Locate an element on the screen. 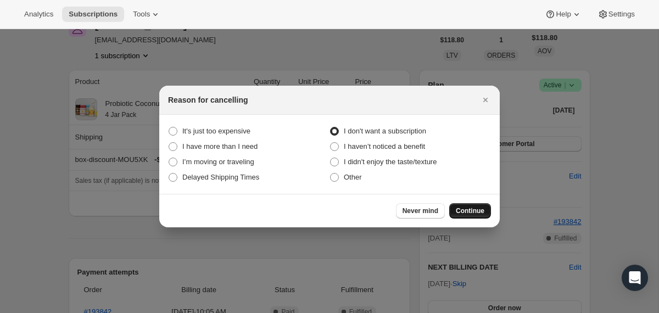  button: Close is located at coordinates (486, 100).